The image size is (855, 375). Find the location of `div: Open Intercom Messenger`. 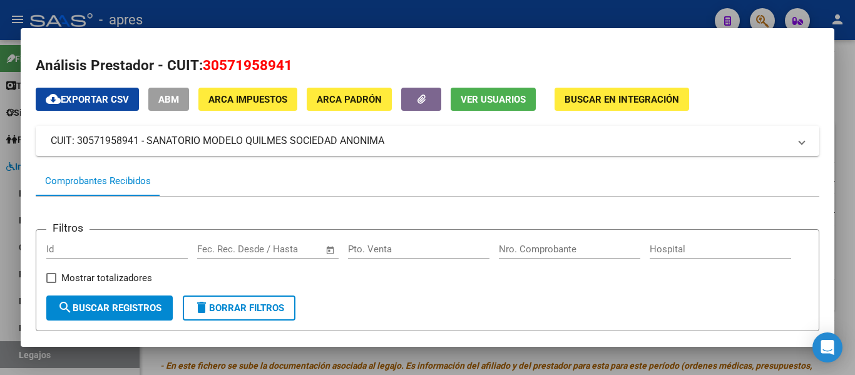

div: Open Intercom Messenger is located at coordinates (827, 347).